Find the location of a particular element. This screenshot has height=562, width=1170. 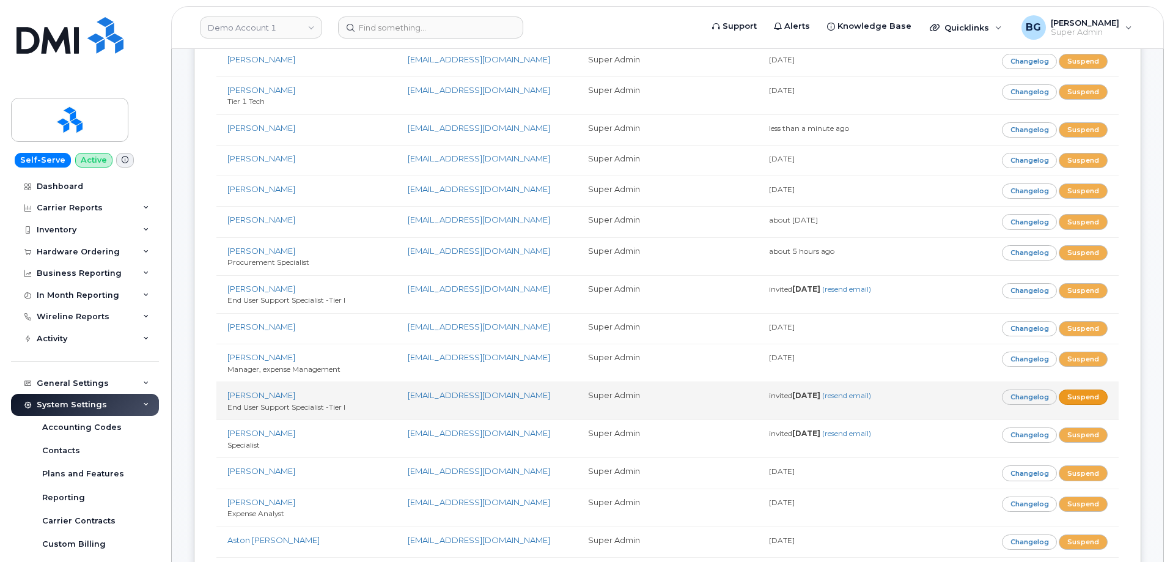

div: Bill Geary is located at coordinates (1077, 28).